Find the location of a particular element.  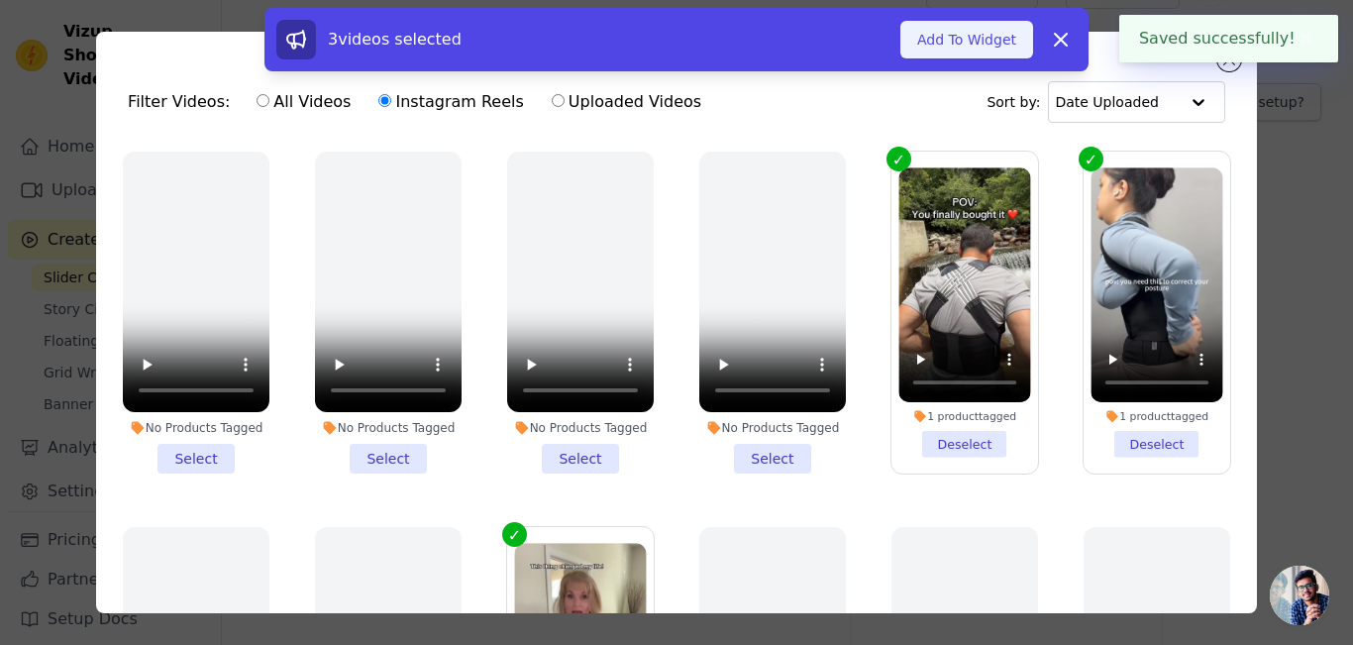

a: Open chat is located at coordinates (1300, 595).